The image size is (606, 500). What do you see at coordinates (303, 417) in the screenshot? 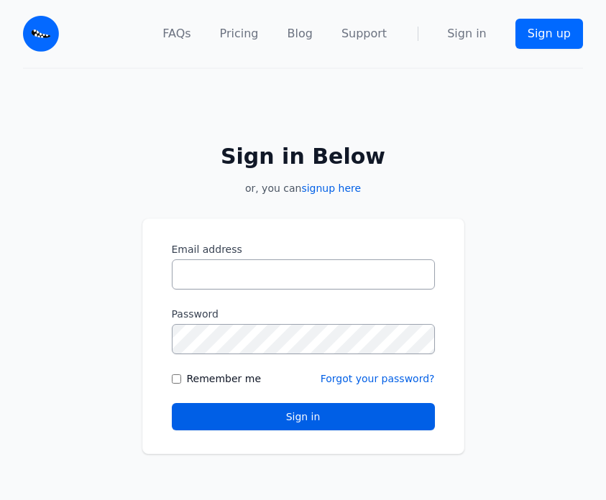
I see `button: Sign in` at bounding box center [303, 417].